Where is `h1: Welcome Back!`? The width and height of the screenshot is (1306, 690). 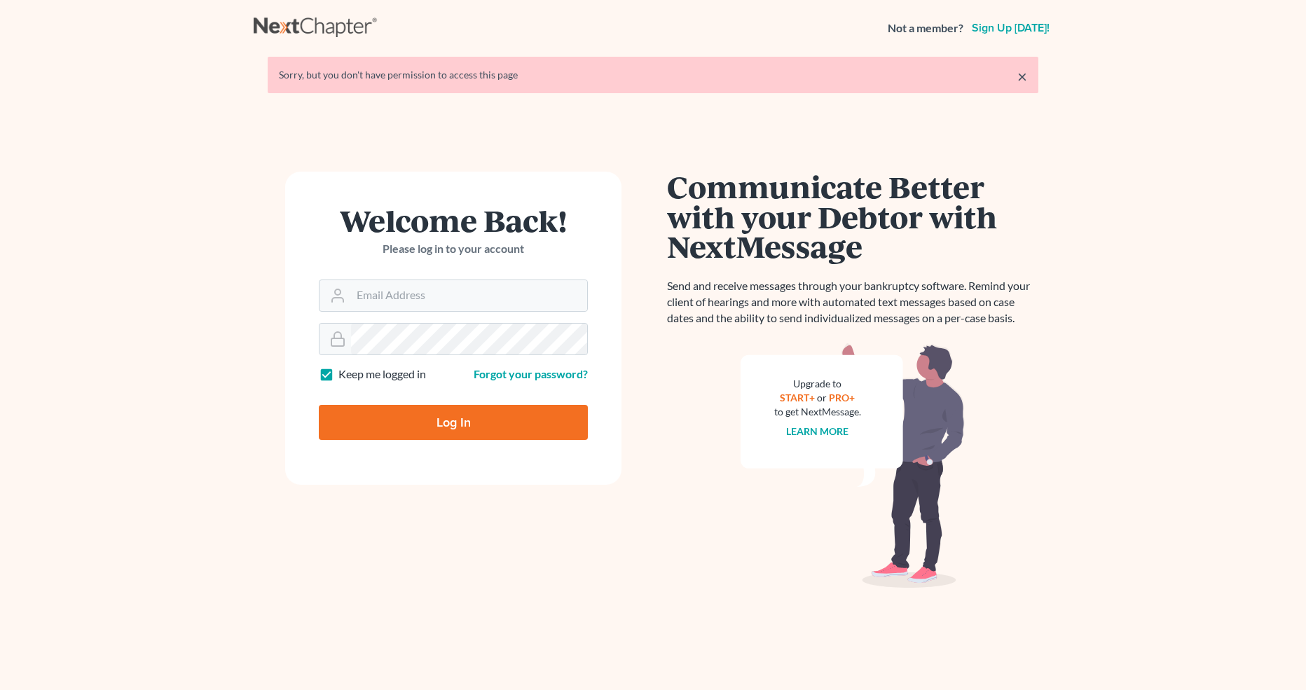
h1: Welcome Back! is located at coordinates (453, 220).